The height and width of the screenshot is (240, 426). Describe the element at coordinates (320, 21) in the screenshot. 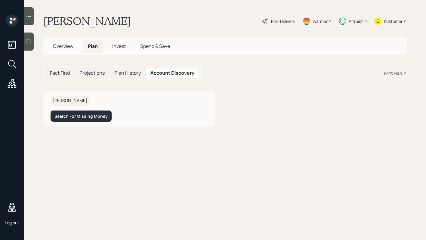

I see `div: Warmer` at that location.